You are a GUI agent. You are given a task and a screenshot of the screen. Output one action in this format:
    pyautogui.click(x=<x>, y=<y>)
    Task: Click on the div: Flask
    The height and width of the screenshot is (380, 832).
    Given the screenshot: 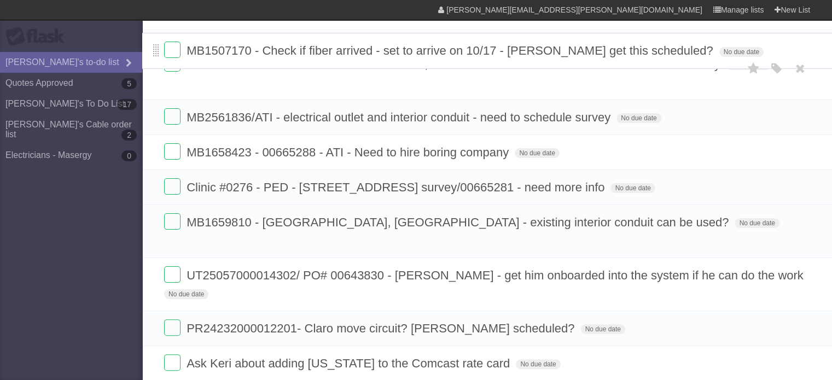 What is the action you would take?
    pyautogui.click(x=38, y=37)
    